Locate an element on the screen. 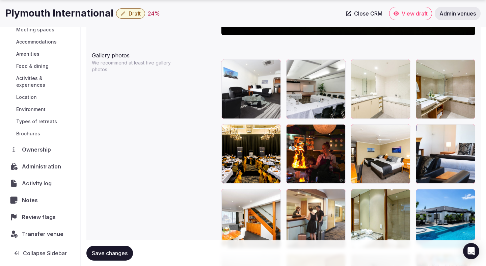 The image size is (486, 266). div: Transfer venue is located at coordinates (40, 234).